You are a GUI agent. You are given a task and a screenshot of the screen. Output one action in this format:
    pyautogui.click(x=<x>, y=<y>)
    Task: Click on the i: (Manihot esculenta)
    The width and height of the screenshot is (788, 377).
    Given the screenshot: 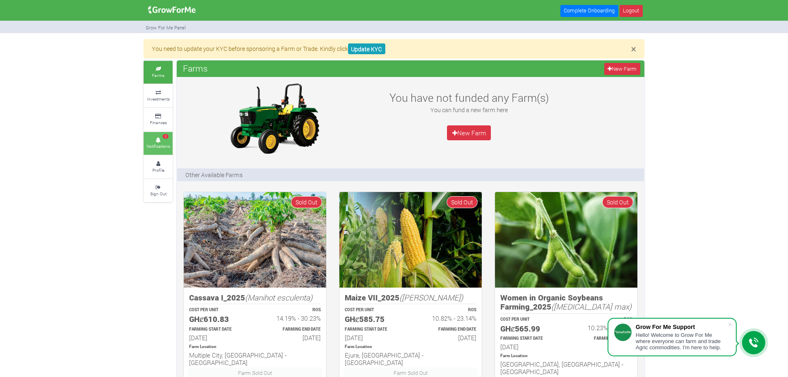 What is the action you would take?
    pyautogui.click(x=278, y=297)
    